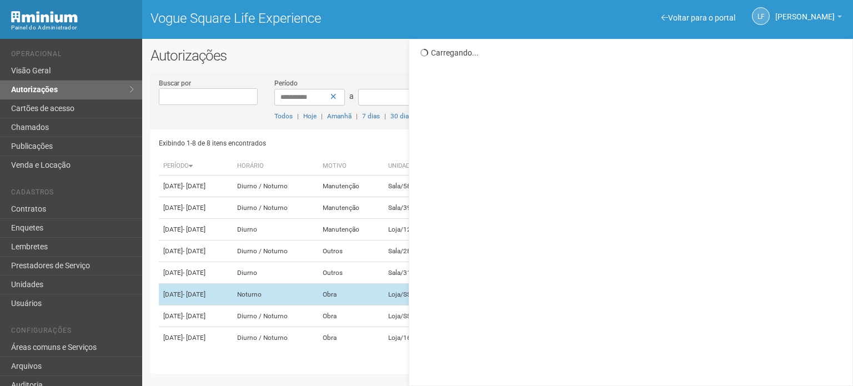 Image resolution: width=853 pixels, height=386 pixels. Describe the element at coordinates (415, 166) in the screenshot. I see `th: Unidade` at that location.